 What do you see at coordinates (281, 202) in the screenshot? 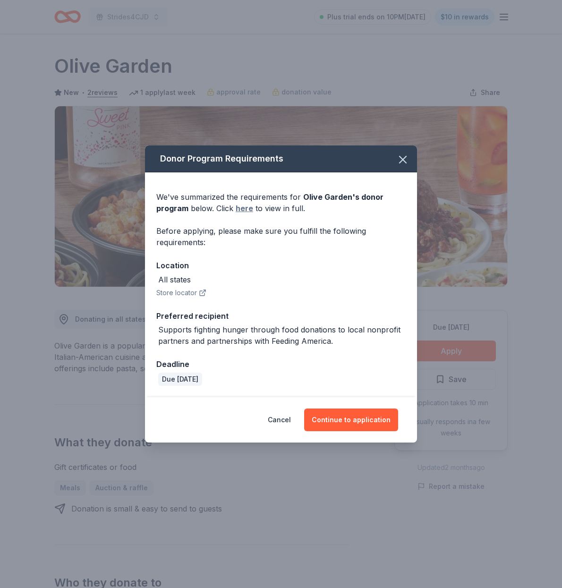
I see `div: We've summarized the requirements for below. Click to view in full.` at bounding box center [281, 202].